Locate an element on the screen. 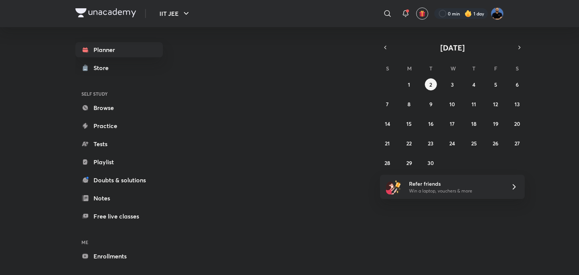  abbr: September 1, 2025 is located at coordinates (409, 84).